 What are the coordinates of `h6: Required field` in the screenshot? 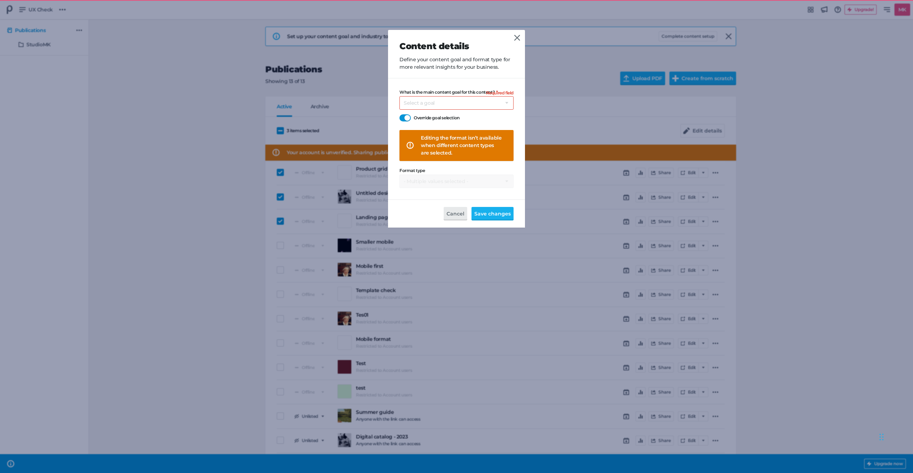 It's located at (499, 93).